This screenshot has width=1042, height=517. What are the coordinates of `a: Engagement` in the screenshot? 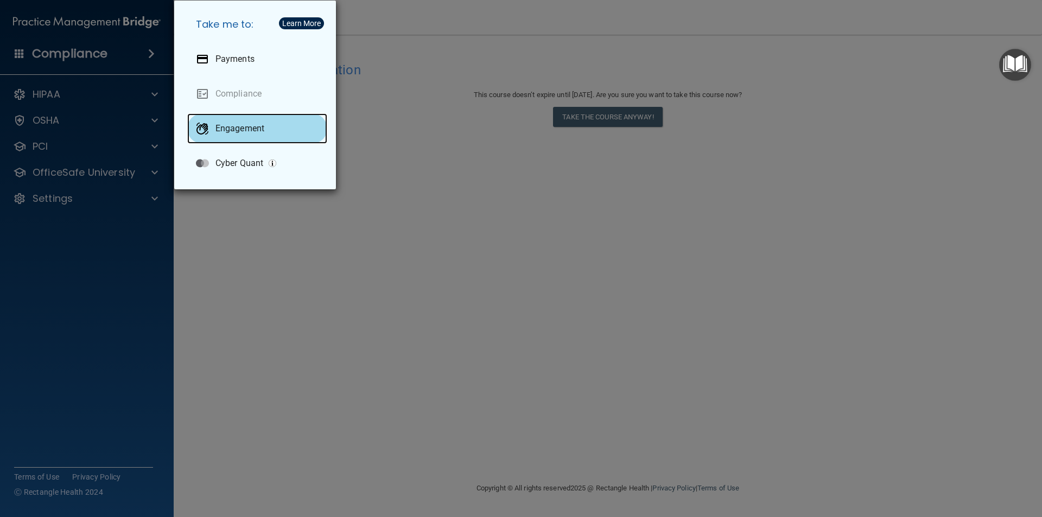 It's located at (257, 129).